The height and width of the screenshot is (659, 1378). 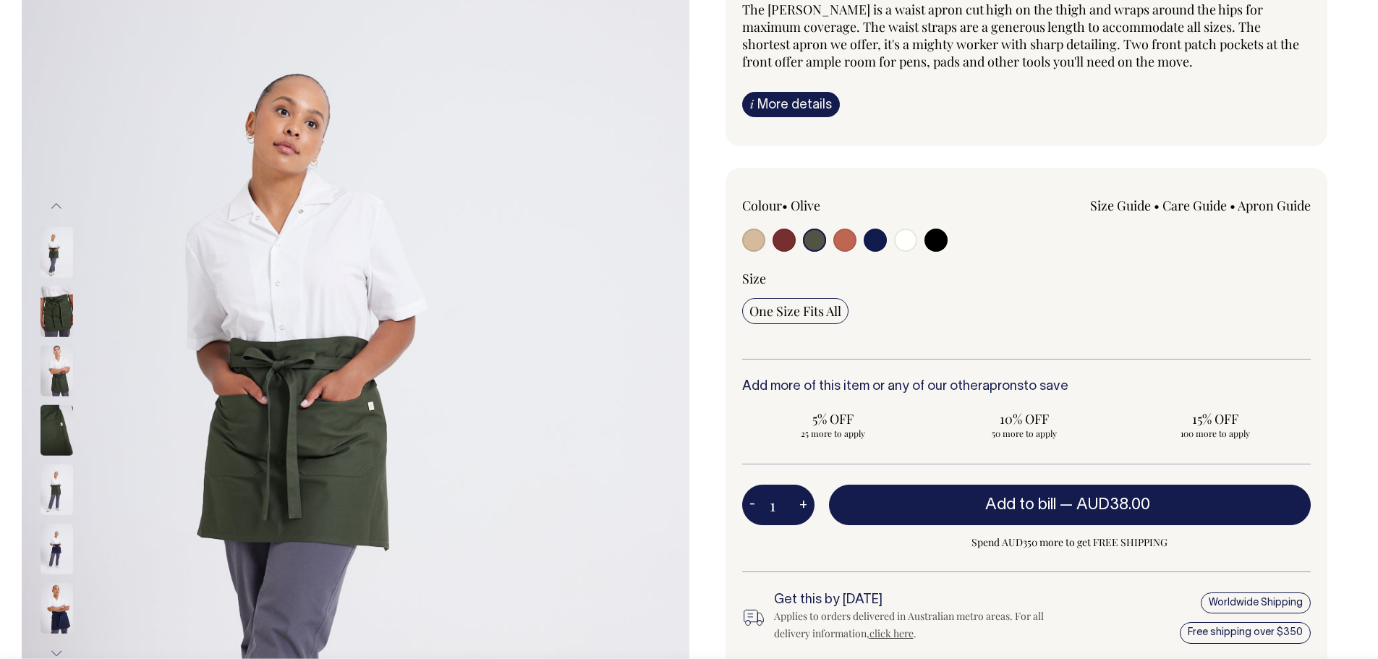 What do you see at coordinates (1121, 206) in the screenshot?
I see `a: Size Guide` at bounding box center [1121, 206].